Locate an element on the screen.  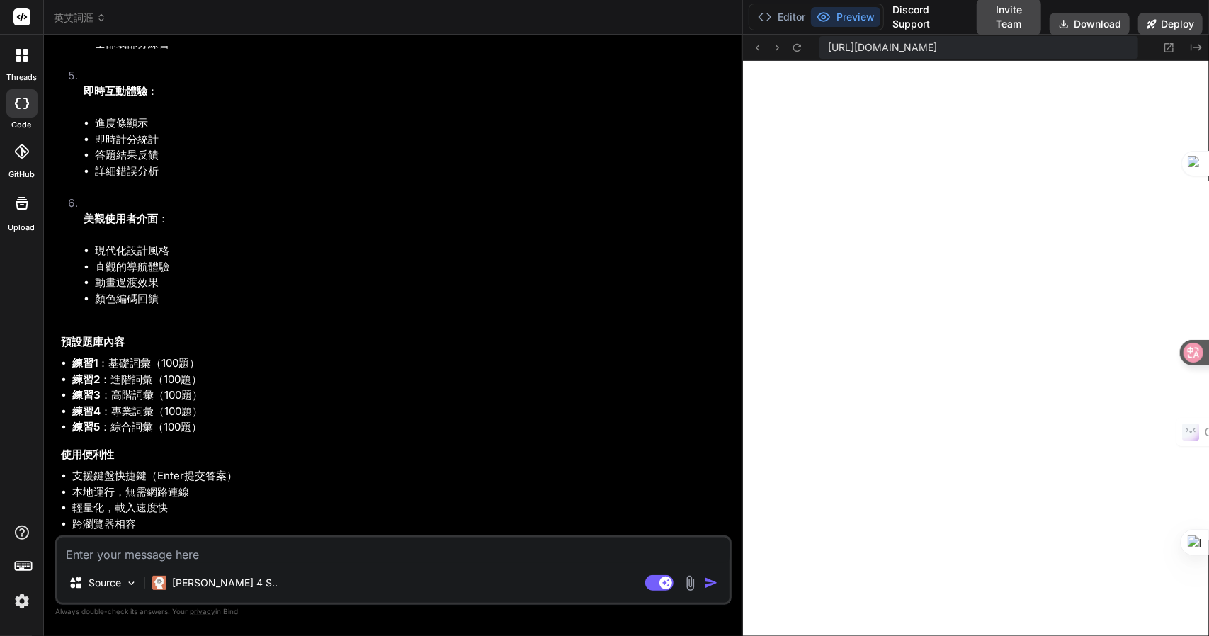
strong: 練習4 is located at coordinates (86, 411).